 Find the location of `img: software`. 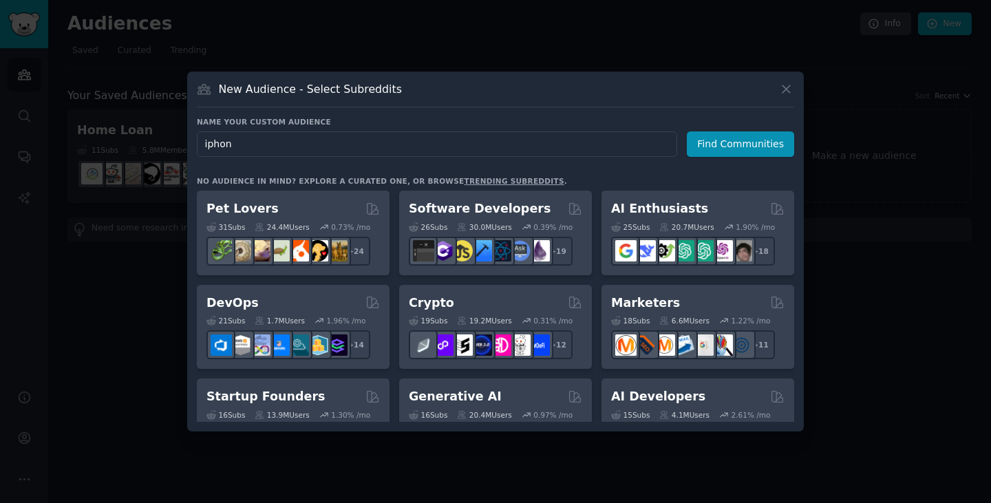

img: software is located at coordinates (423, 251).